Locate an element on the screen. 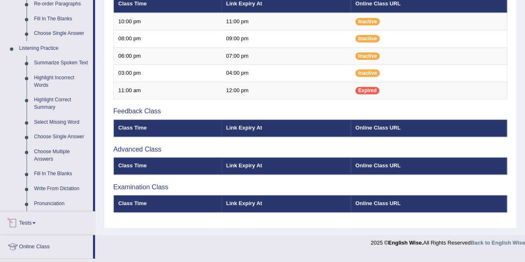  td: 06:00 pm is located at coordinates (168, 56).